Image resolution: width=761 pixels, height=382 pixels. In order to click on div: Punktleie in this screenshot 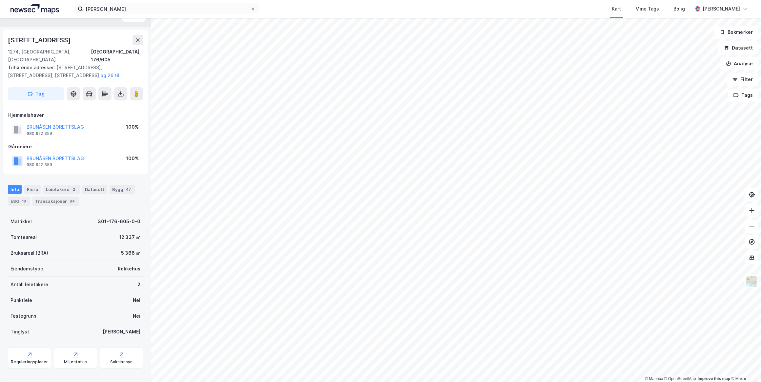, I will do `click(21, 300)`.